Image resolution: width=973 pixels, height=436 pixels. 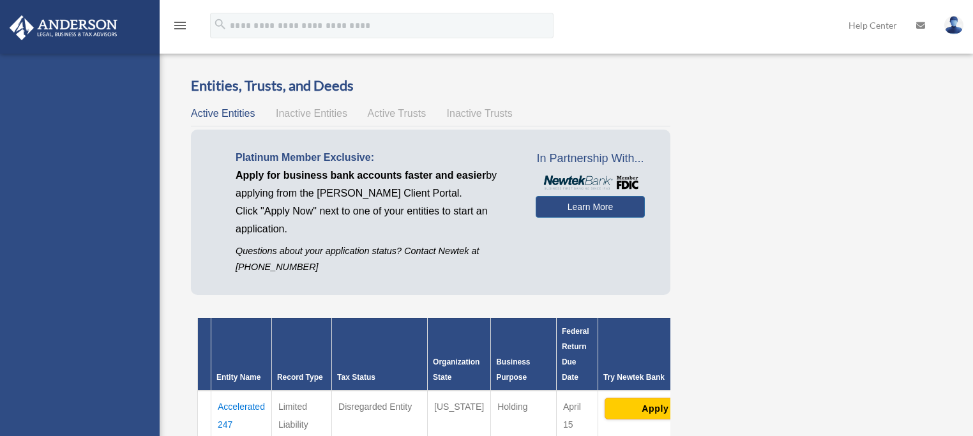 What do you see at coordinates (180, 26) in the screenshot?
I see `i: menu` at bounding box center [180, 26].